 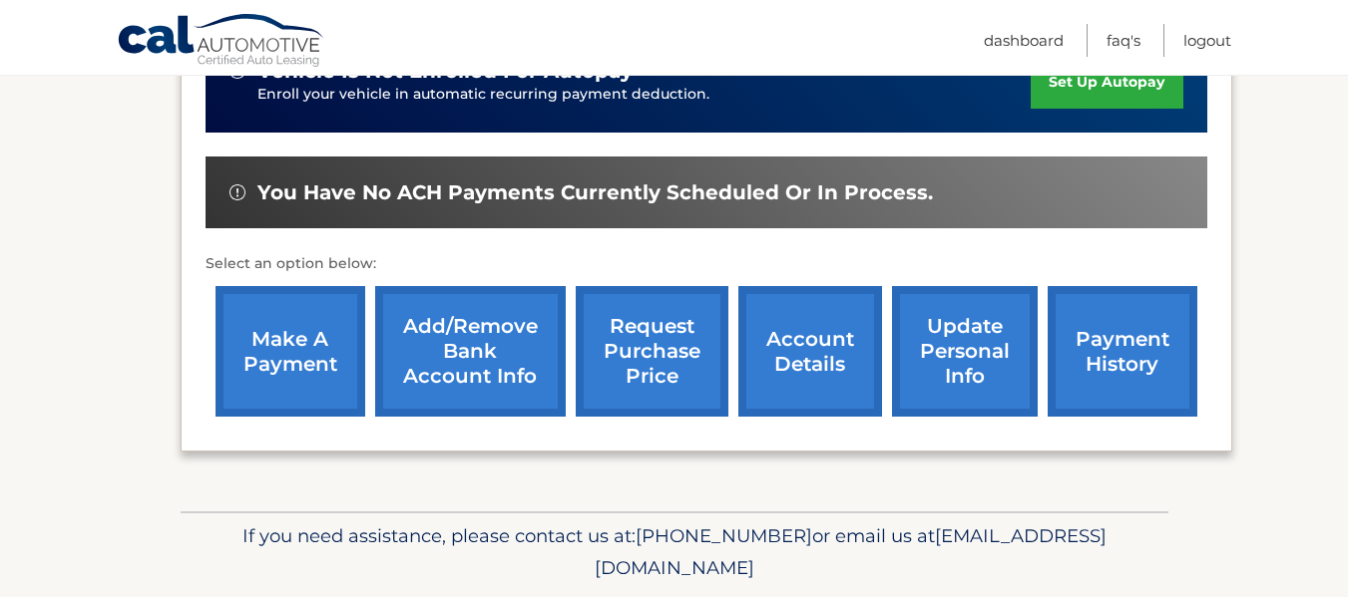 What do you see at coordinates (594, 193) in the screenshot?
I see `span: You have no ACH payments currently scheduled or in process.` at bounding box center [594, 193].